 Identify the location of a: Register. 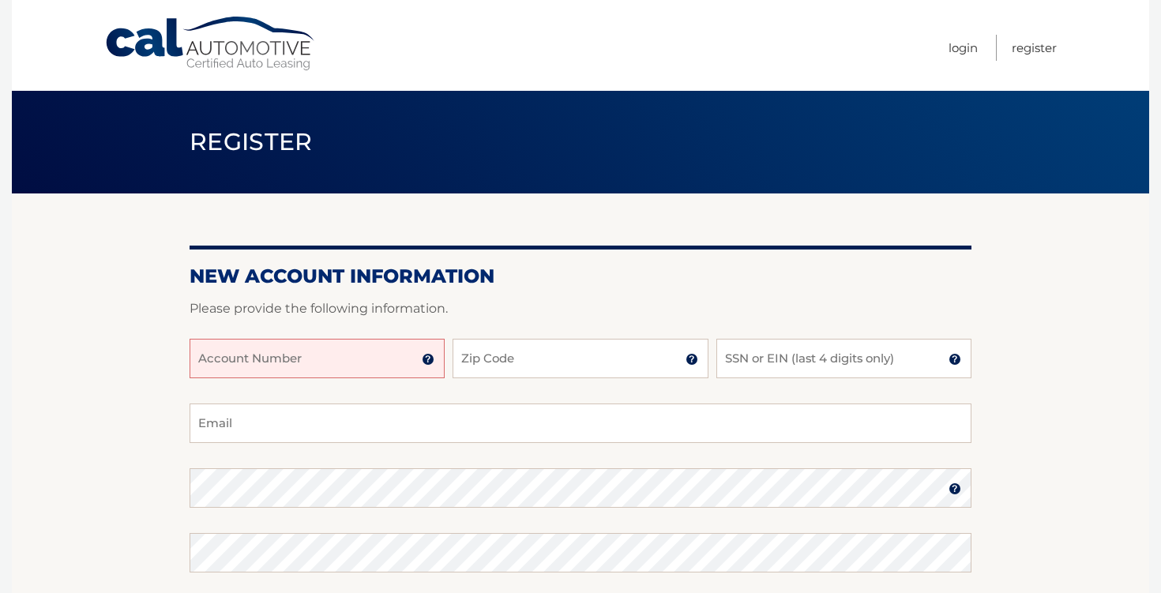
(1034, 47).